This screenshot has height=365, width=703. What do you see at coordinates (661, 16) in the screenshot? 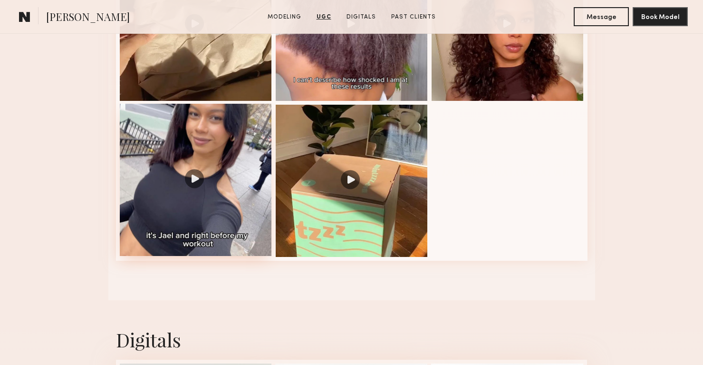
I see `a: Book Model` at bounding box center [661, 16].